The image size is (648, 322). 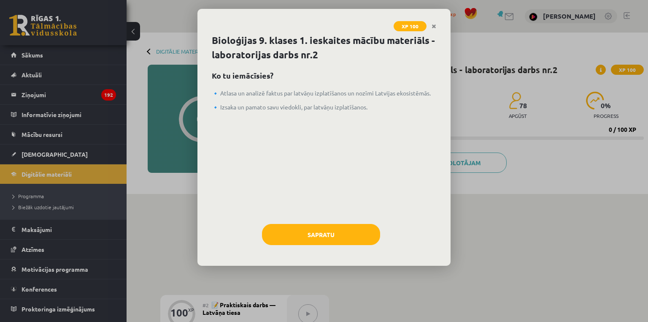 What do you see at coordinates (324, 107) in the screenshot?
I see `p: 🔹 Izsaka un pamato savu viedokli, par latvāņu izplatīšanos.` at bounding box center [324, 107].